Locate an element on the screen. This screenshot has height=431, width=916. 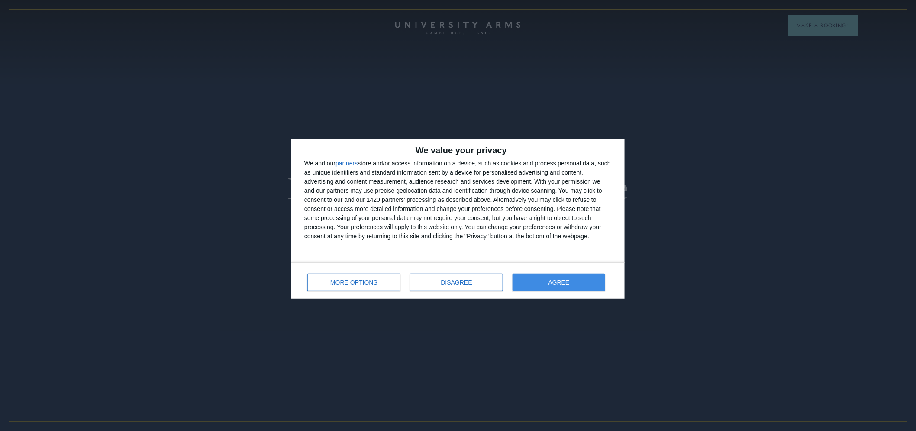
span: DISAGREE is located at coordinates (457, 282).